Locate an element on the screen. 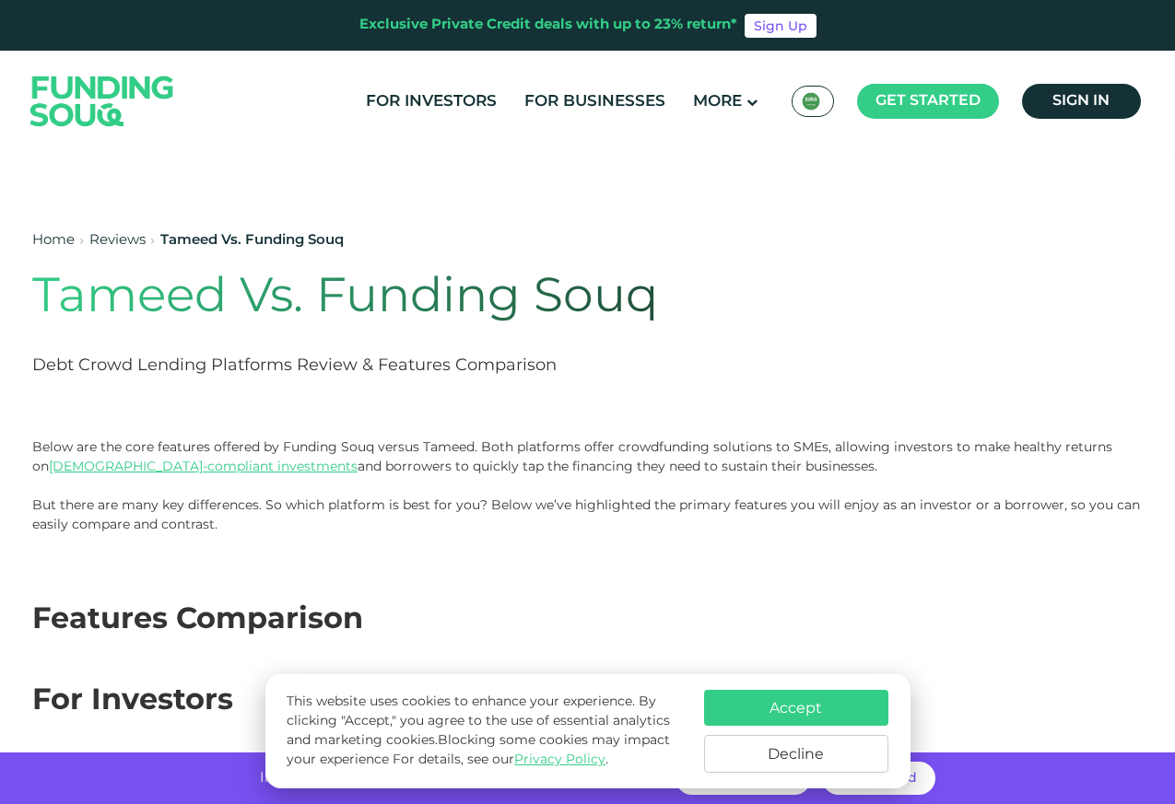  span: Features Comparison is located at coordinates (197, 620).